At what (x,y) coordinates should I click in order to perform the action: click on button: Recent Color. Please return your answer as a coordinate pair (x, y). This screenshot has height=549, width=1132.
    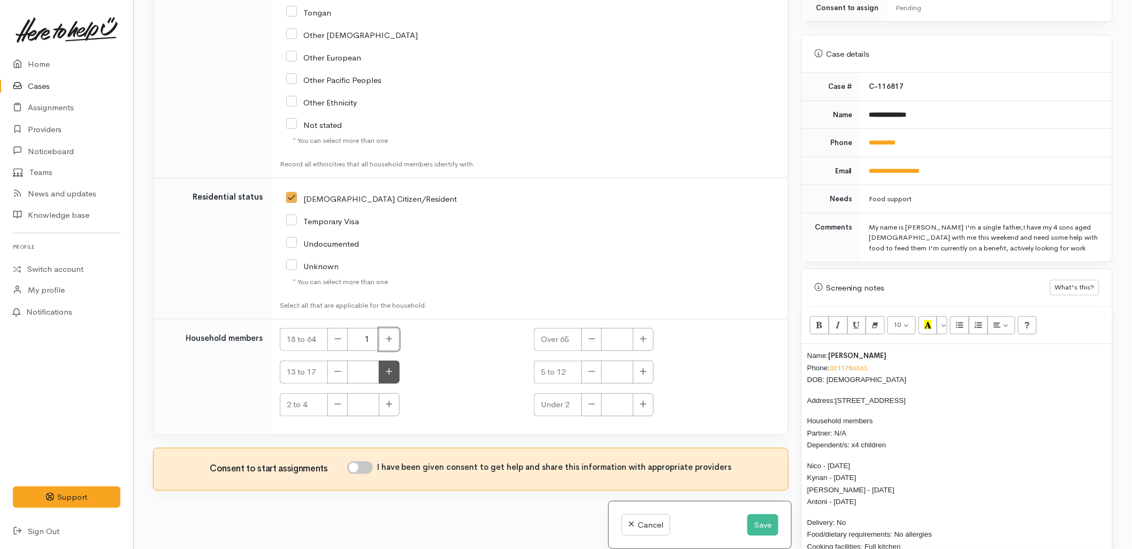
    Looking at the image, I should click on (928, 325).